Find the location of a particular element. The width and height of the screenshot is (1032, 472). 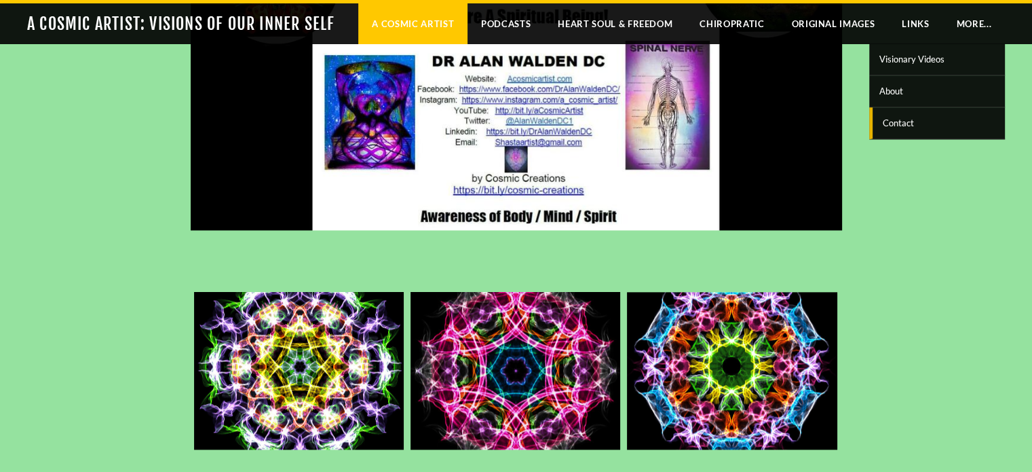

a: About is located at coordinates (937, 91).